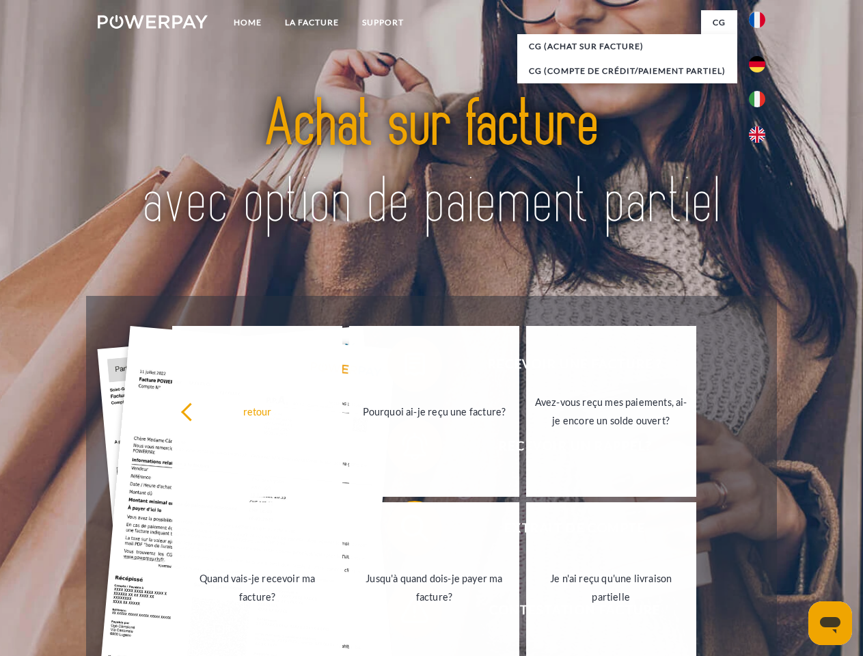  What do you see at coordinates (757, 20) in the screenshot?
I see `img: fr` at bounding box center [757, 20].